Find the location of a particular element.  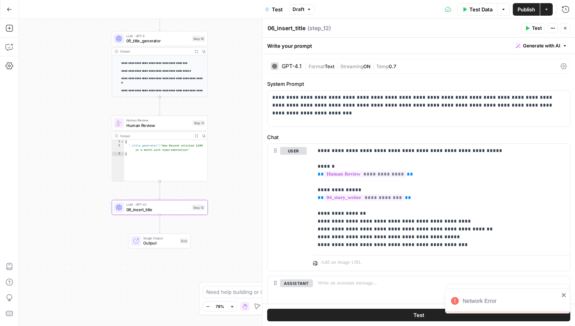

div: Step 12 is located at coordinates (198, 207).